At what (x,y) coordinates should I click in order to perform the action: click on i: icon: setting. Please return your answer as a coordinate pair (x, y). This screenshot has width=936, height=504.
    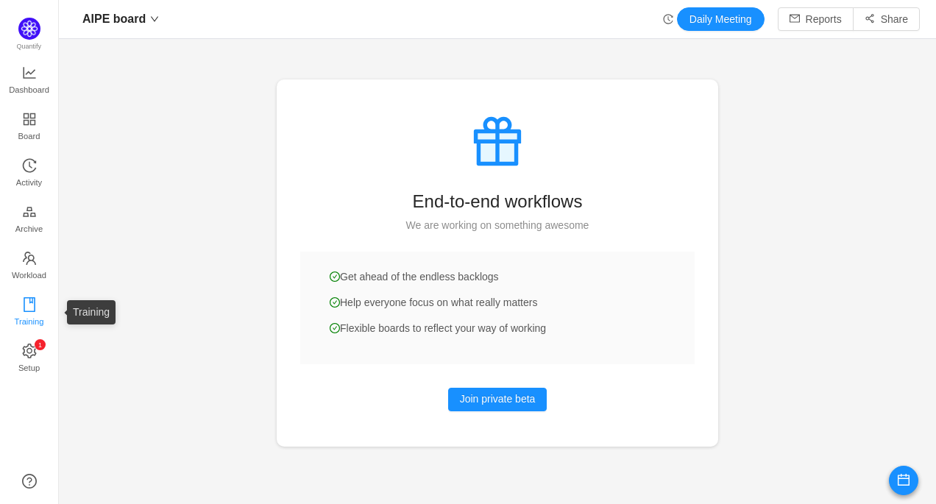
    Looking at the image, I should click on (29, 351).